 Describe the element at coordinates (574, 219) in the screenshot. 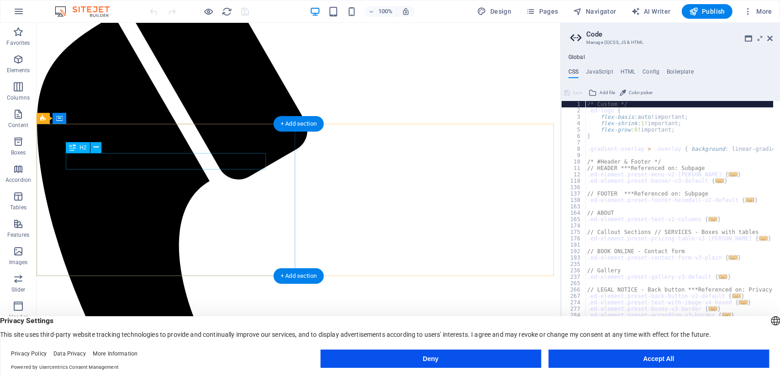

I see `div: 165` at that location.